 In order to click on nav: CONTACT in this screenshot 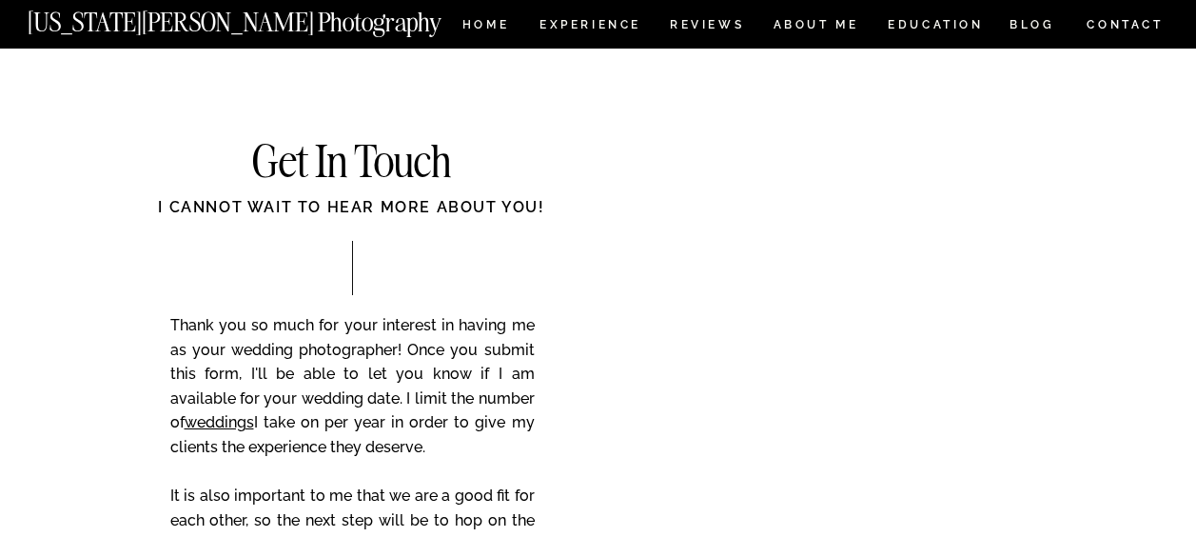, I will do `click(1124, 25)`.